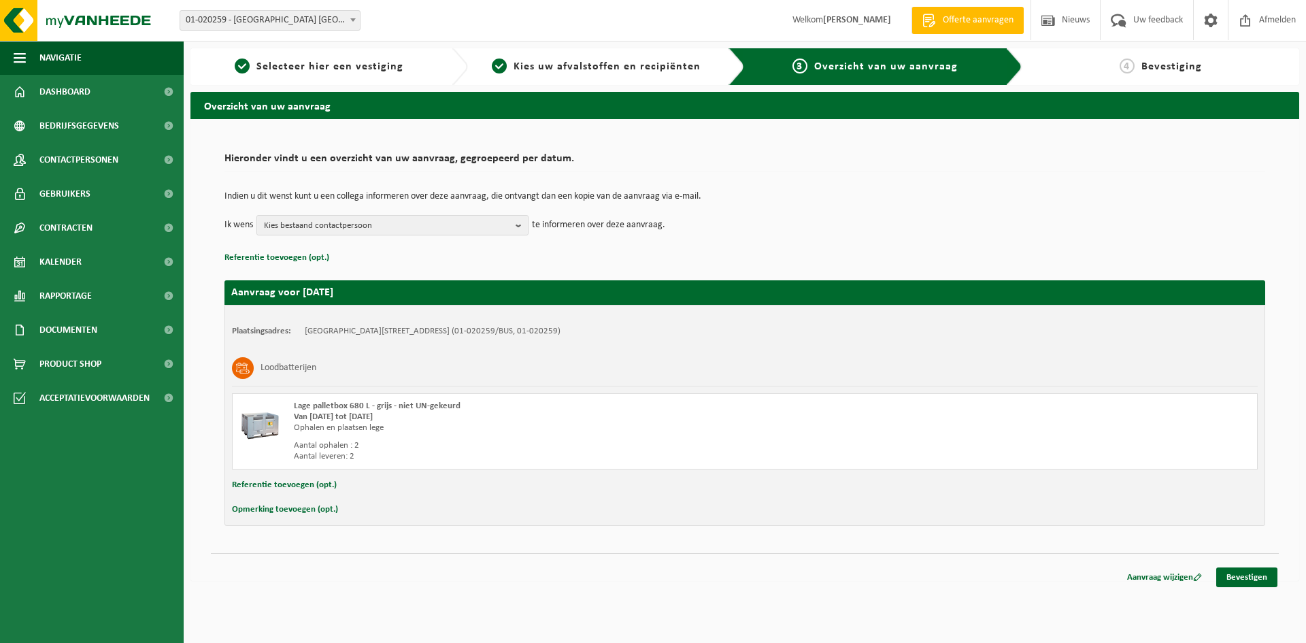 The width and height of the screenshot is (1306, 643). What do you see at coordinates (886, 67) in the screenshot?
I see `span: Overzicht van uw aanvraag` at bounding box center [886, 67].